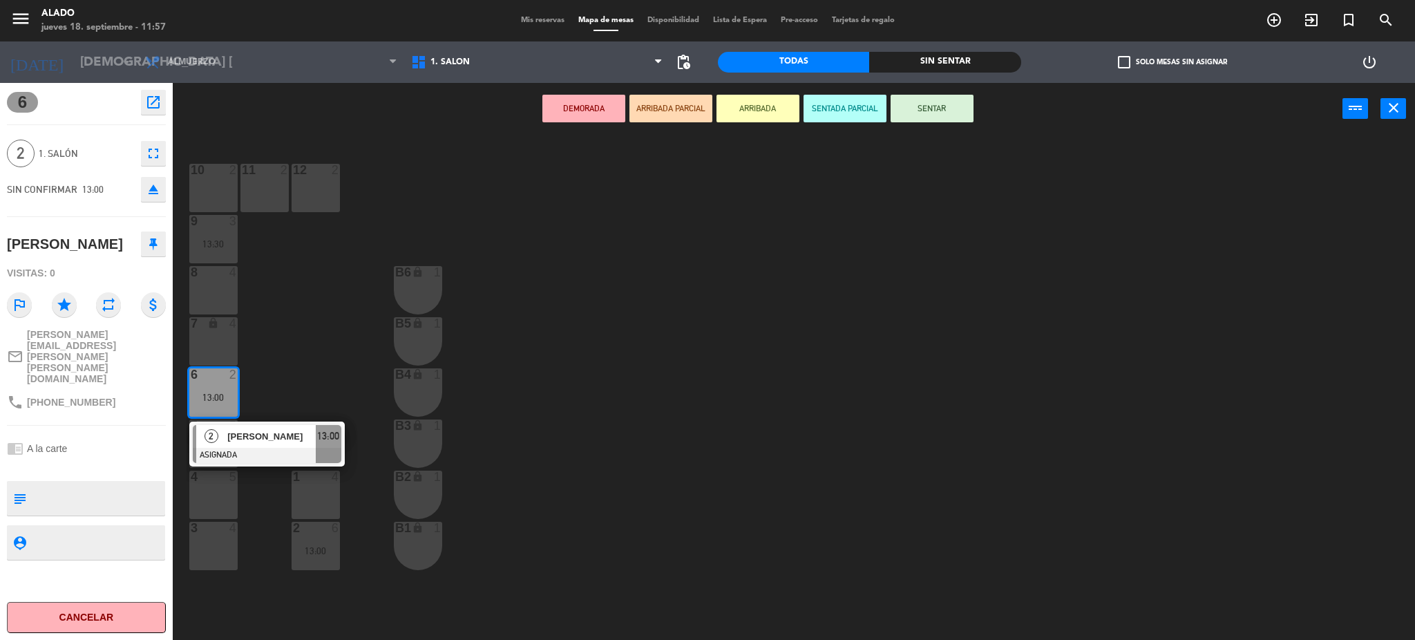 Image resolution: width=1415 pixels, height=640 pixels. I want to click on i: fullscreen, so click(153, 153).